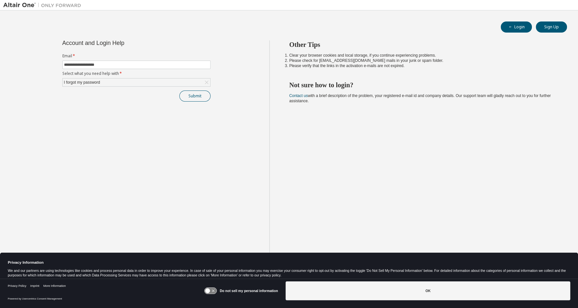 The image size is (578, 308). What do you see at coordinates (420, 98) in the screenshot?
I see `span: with a brief description of the problem, your registered e-mail id and company details. Our suppo...` at bounding box center [420, 98].